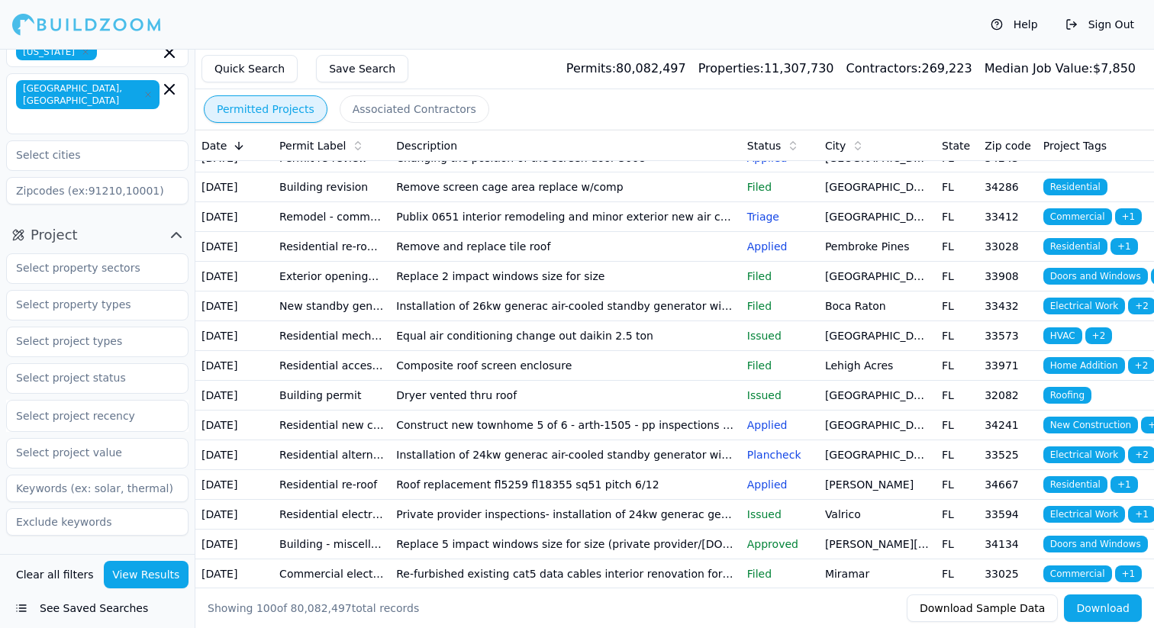  I want to click on div: City, so click(877, 146).